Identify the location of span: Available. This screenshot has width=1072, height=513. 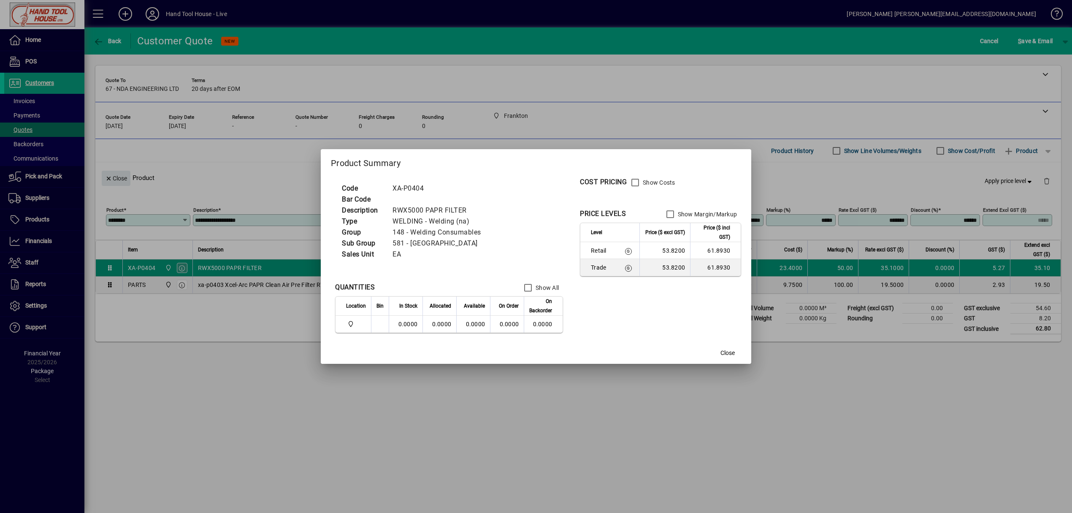
(475, 306).